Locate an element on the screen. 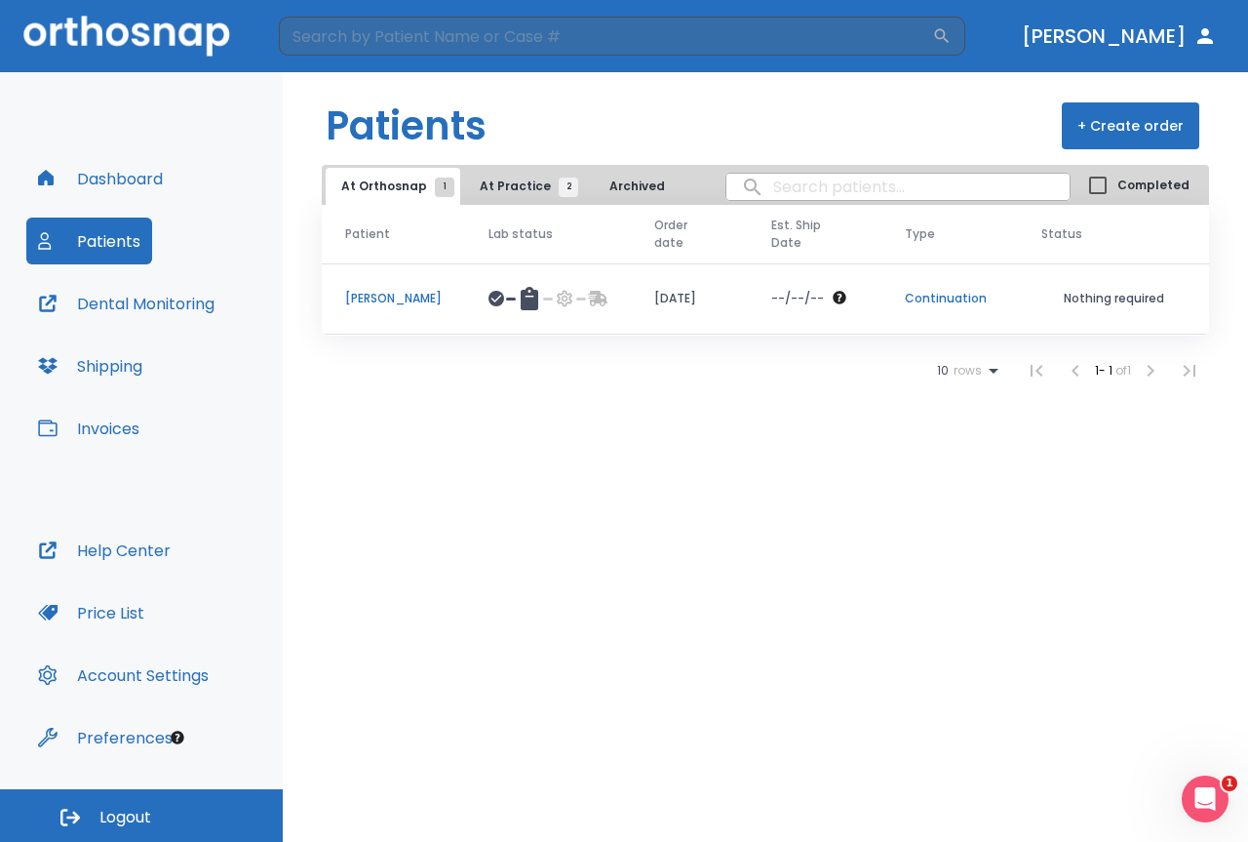  button: Archived is located at coordinates (637, 186).